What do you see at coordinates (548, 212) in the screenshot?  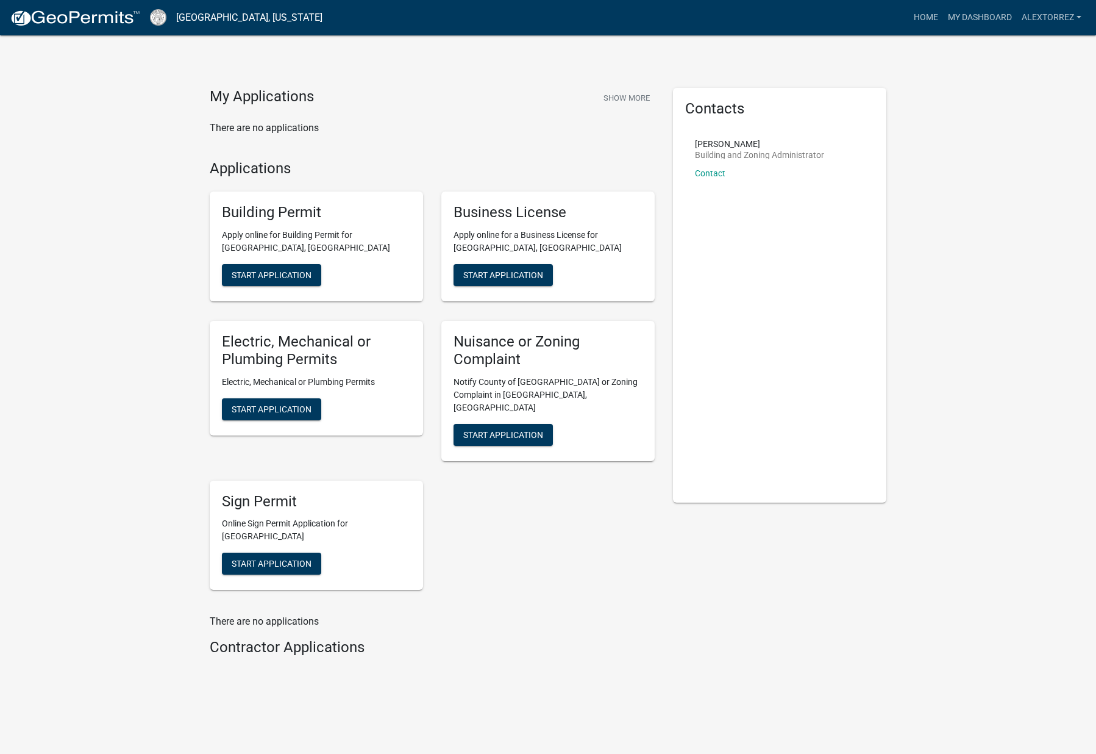 I see `h5: Business License` at bounding box center [548, 212].